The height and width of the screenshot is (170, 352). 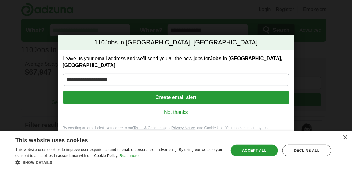 What do you see at coordinates (176, 62) in the screenshot?
I see `label: Leave us your email address and we'll send you all the new jobs for` at bounding box center [176, 62].